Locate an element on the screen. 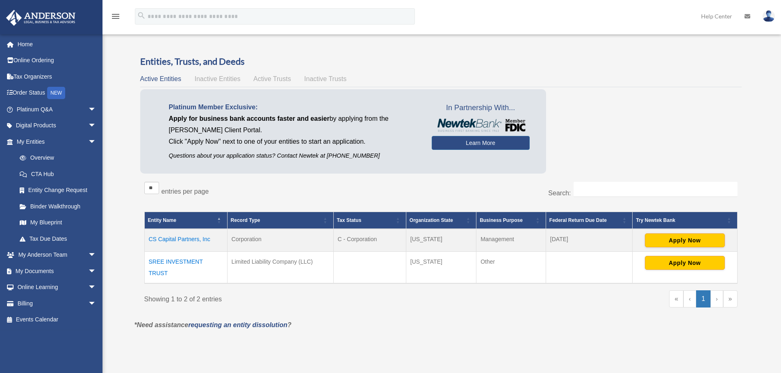 The height and width of the screenshot is (373, 781). label: entries per page is located at coordinates (185, 191).